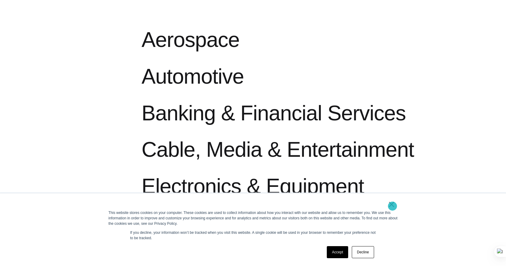  Describe the element at coordinates (338, 253) in the screenshot. I see `a: Accept` at that location.